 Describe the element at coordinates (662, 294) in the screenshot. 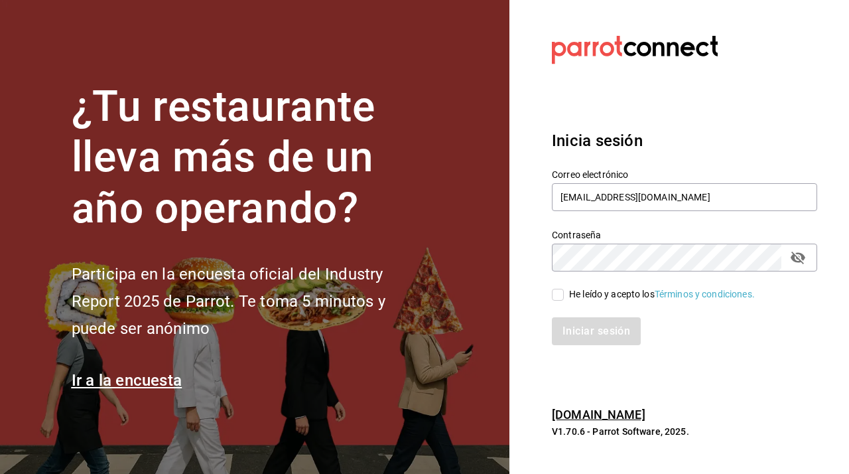

I see `div: He leído y acepto los` at that location.